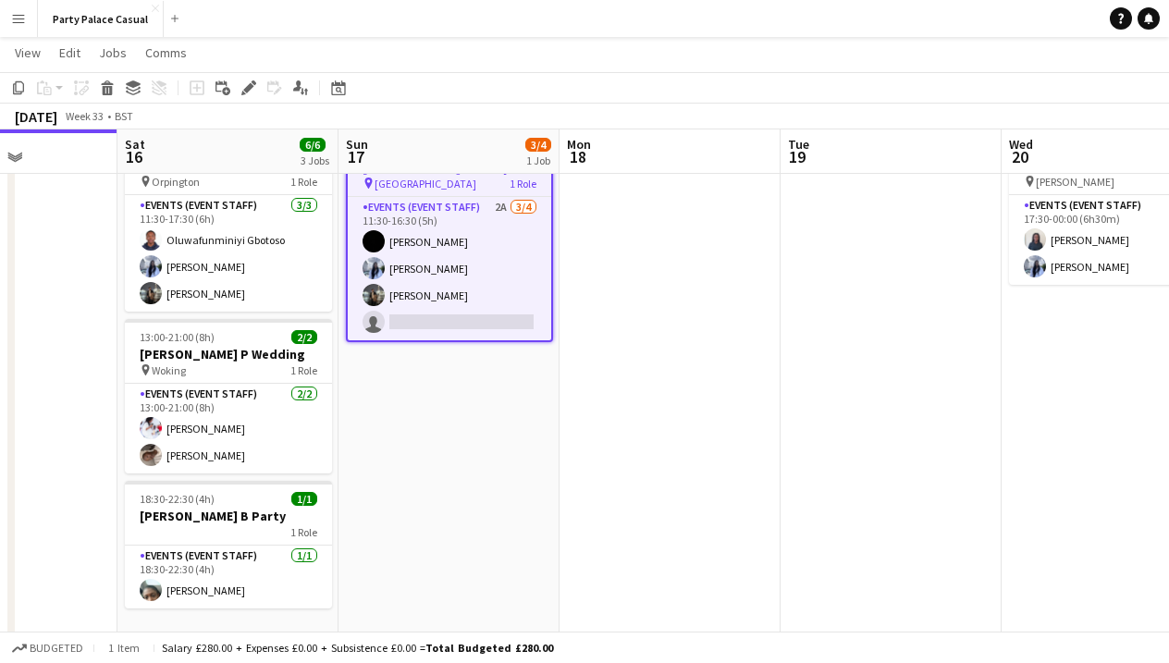  Describe the element at coordinates (47, 648) in the screenshot. I see `button: Budgeted` at that location.